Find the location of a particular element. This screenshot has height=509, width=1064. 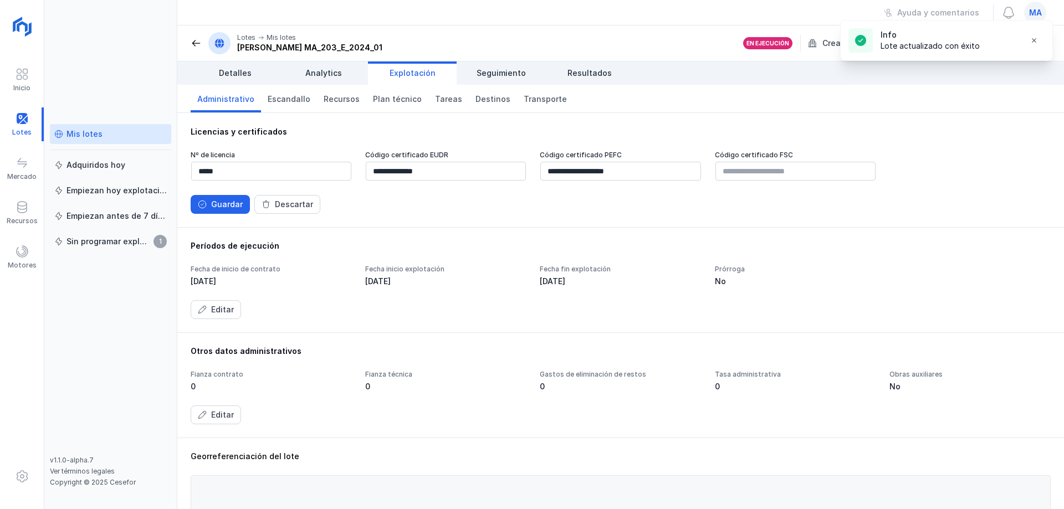

div: Adquiridos hoy is located at coordinates (96, 165).